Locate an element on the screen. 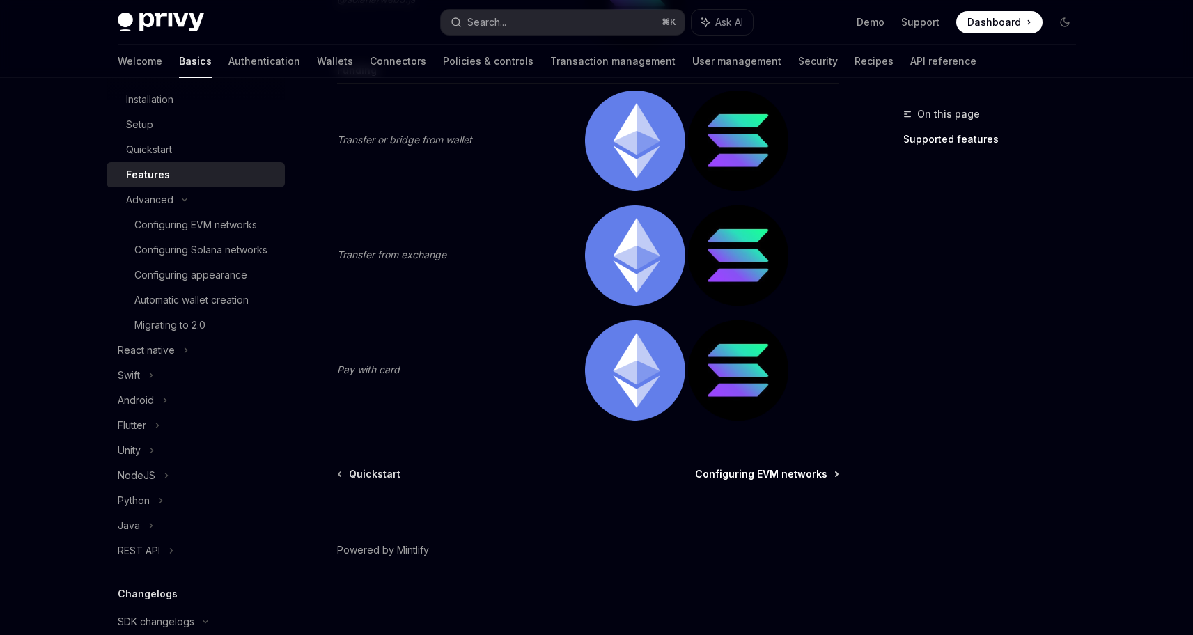  a: Dashboard is located at coordinates (1000, 22).